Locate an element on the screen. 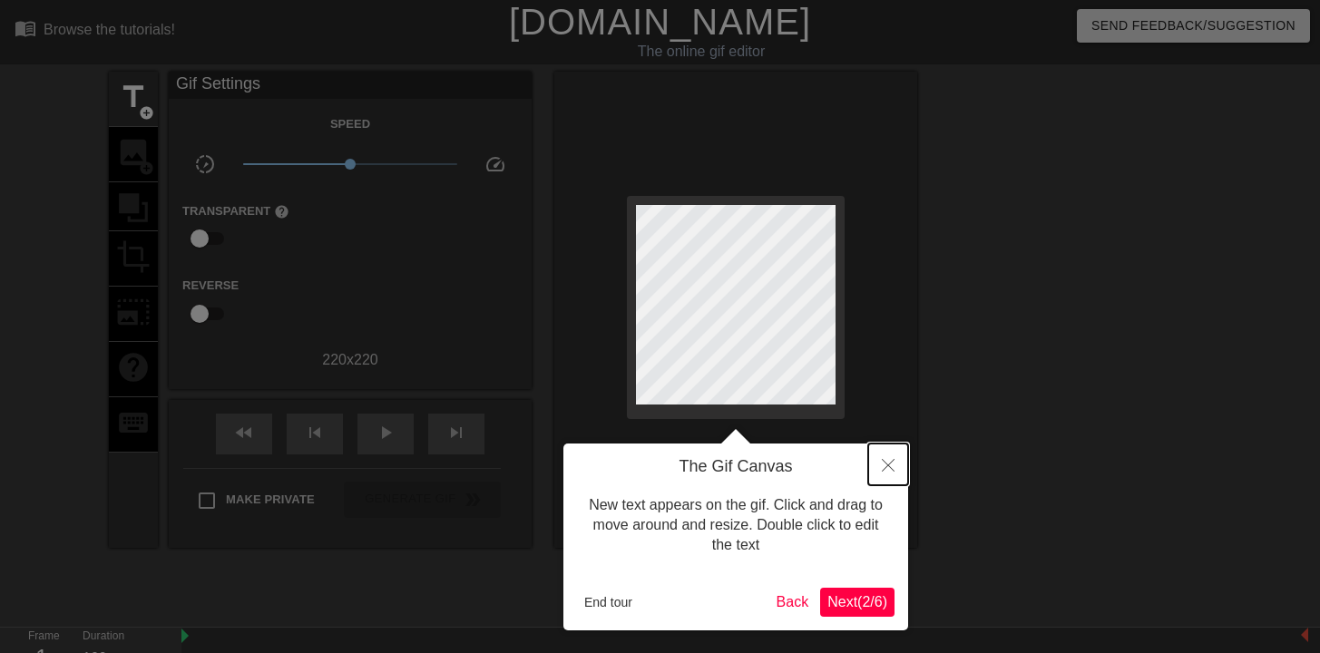 Image resolution: width=1320 pixels, height=653 pixels. div: New text appears on the gif. Click and drag to move around and resize. Double click to edit the text is located at coordinates (736, 525).